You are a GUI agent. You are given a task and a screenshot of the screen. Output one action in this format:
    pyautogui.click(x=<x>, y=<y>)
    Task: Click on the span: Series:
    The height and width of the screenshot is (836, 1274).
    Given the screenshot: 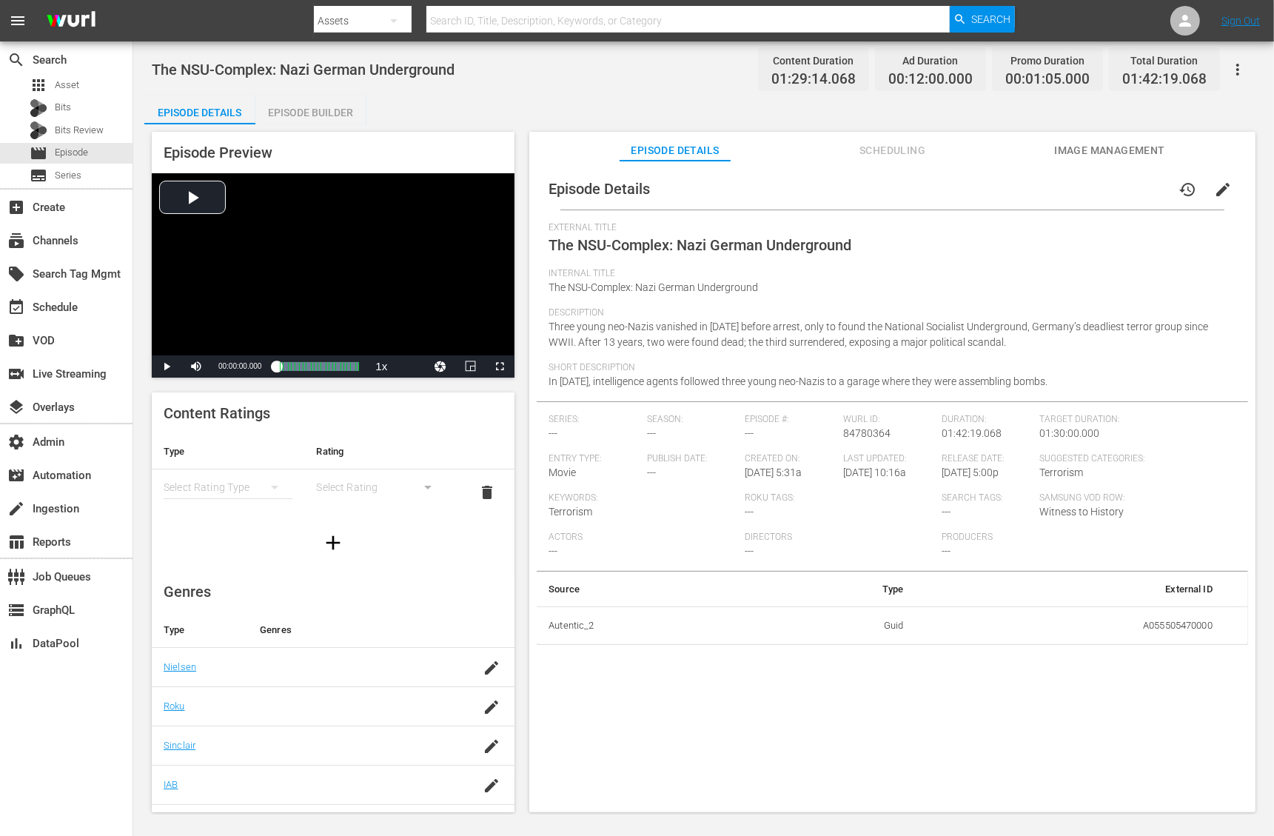 What is the action you would take?
    pyautogui.click(x=594, y=420)
    